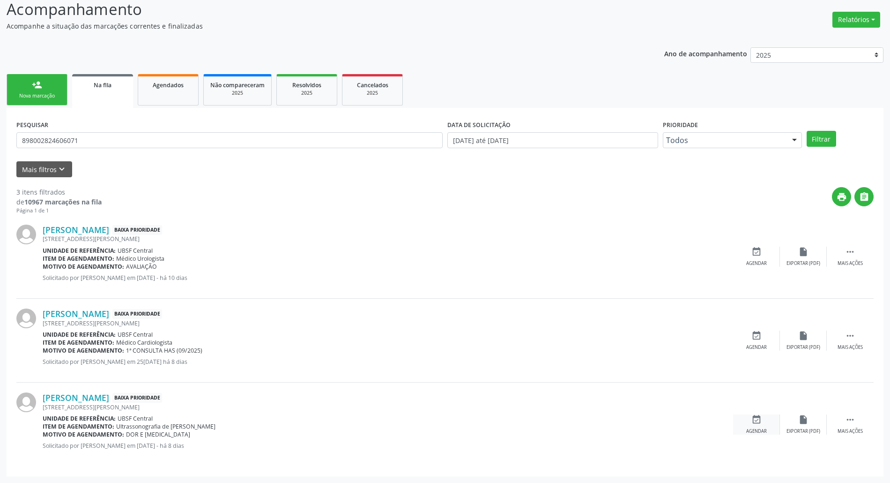  I want to click on button: print, so click(841, 196).